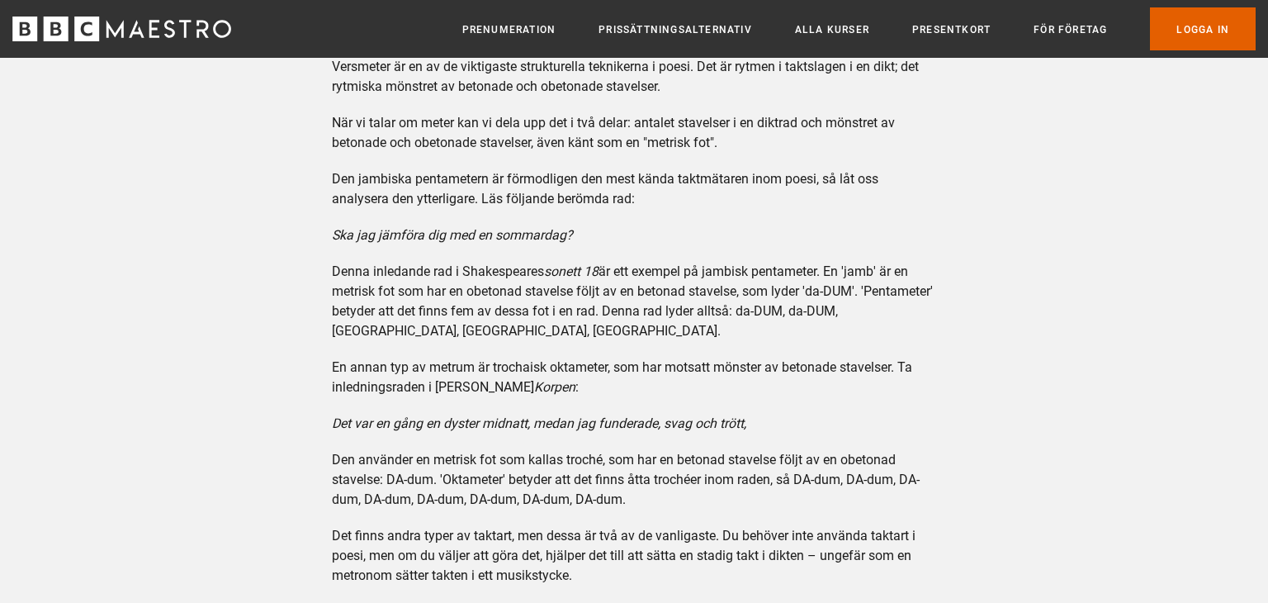  What do you see at coordinates (1070, 30) in the screenshot?
I see `font: För företag` at bounding box center [1070, 30].